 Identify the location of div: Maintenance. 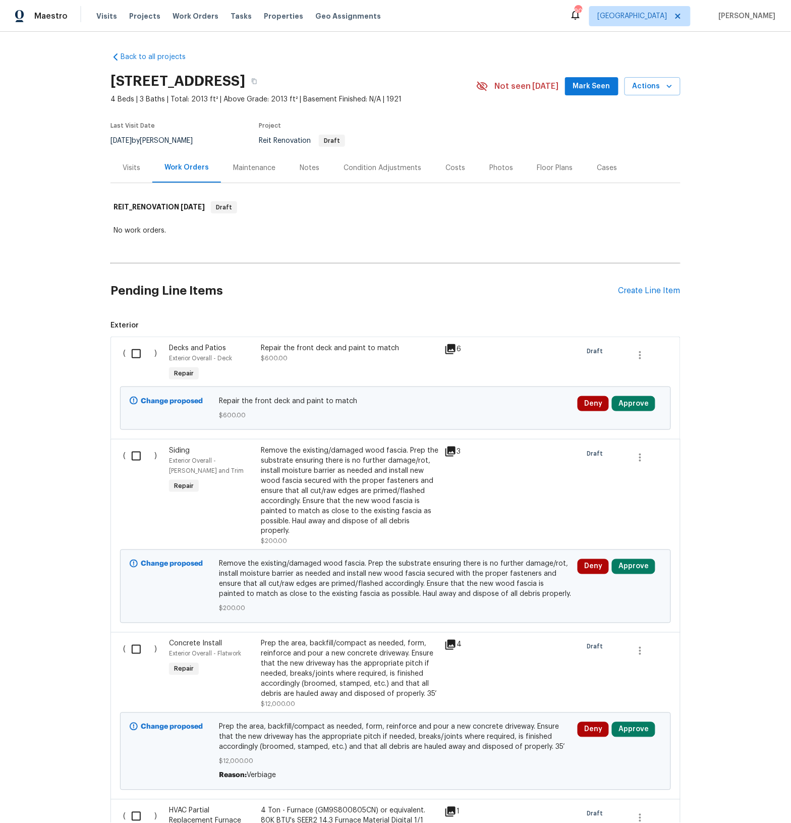
(254, 168).